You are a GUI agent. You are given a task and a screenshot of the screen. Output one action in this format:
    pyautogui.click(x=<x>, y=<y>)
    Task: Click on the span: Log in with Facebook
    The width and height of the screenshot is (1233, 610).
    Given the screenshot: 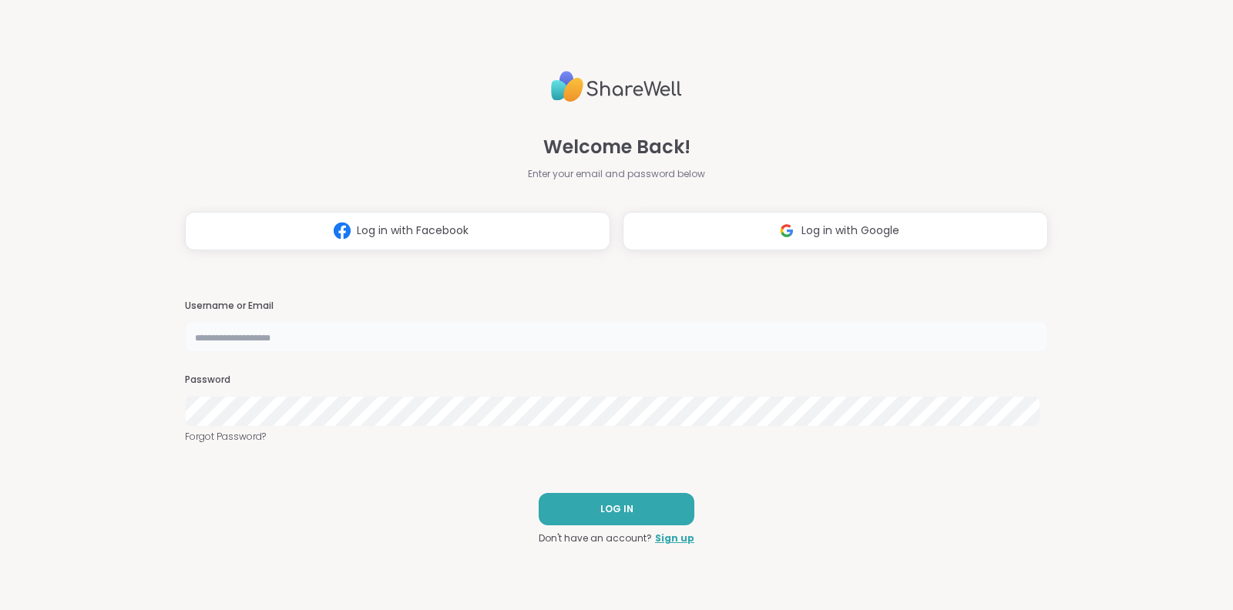 What is the action you would take?
    pyautogui.click(x=412, y=230)
    